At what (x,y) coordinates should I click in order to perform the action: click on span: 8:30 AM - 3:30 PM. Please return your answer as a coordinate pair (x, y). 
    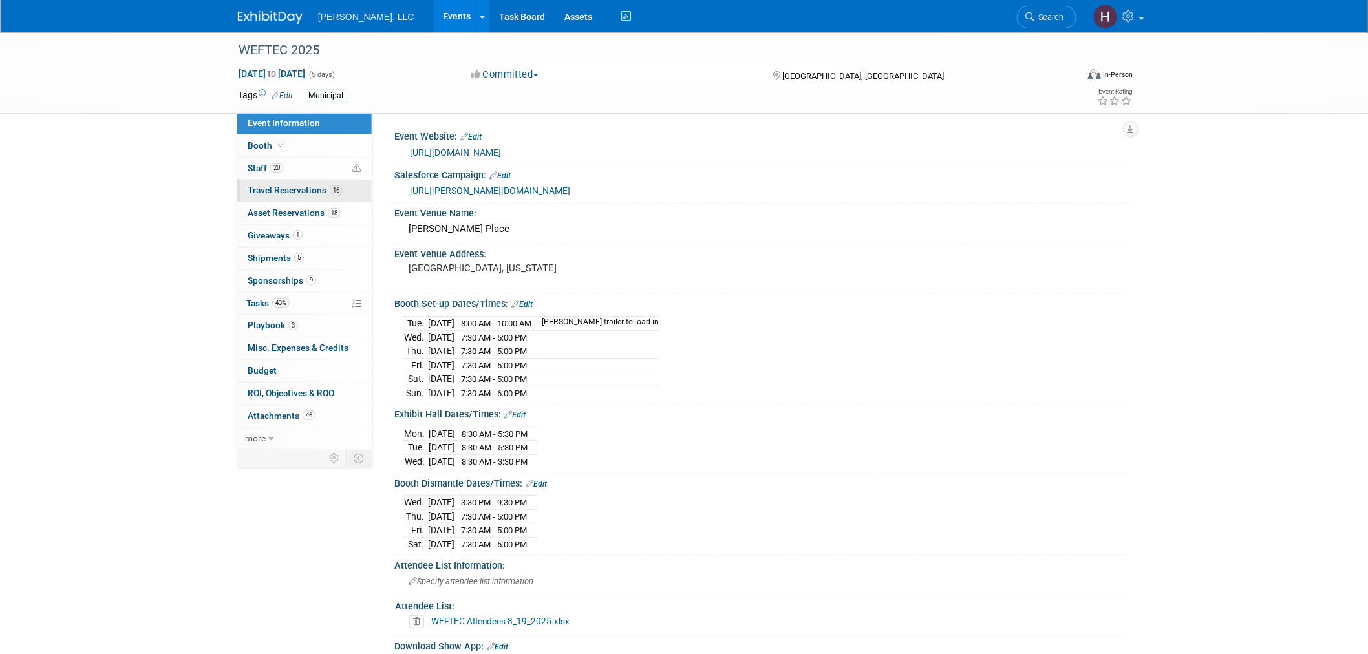
    Looking at the image, I should click on (494, 461).